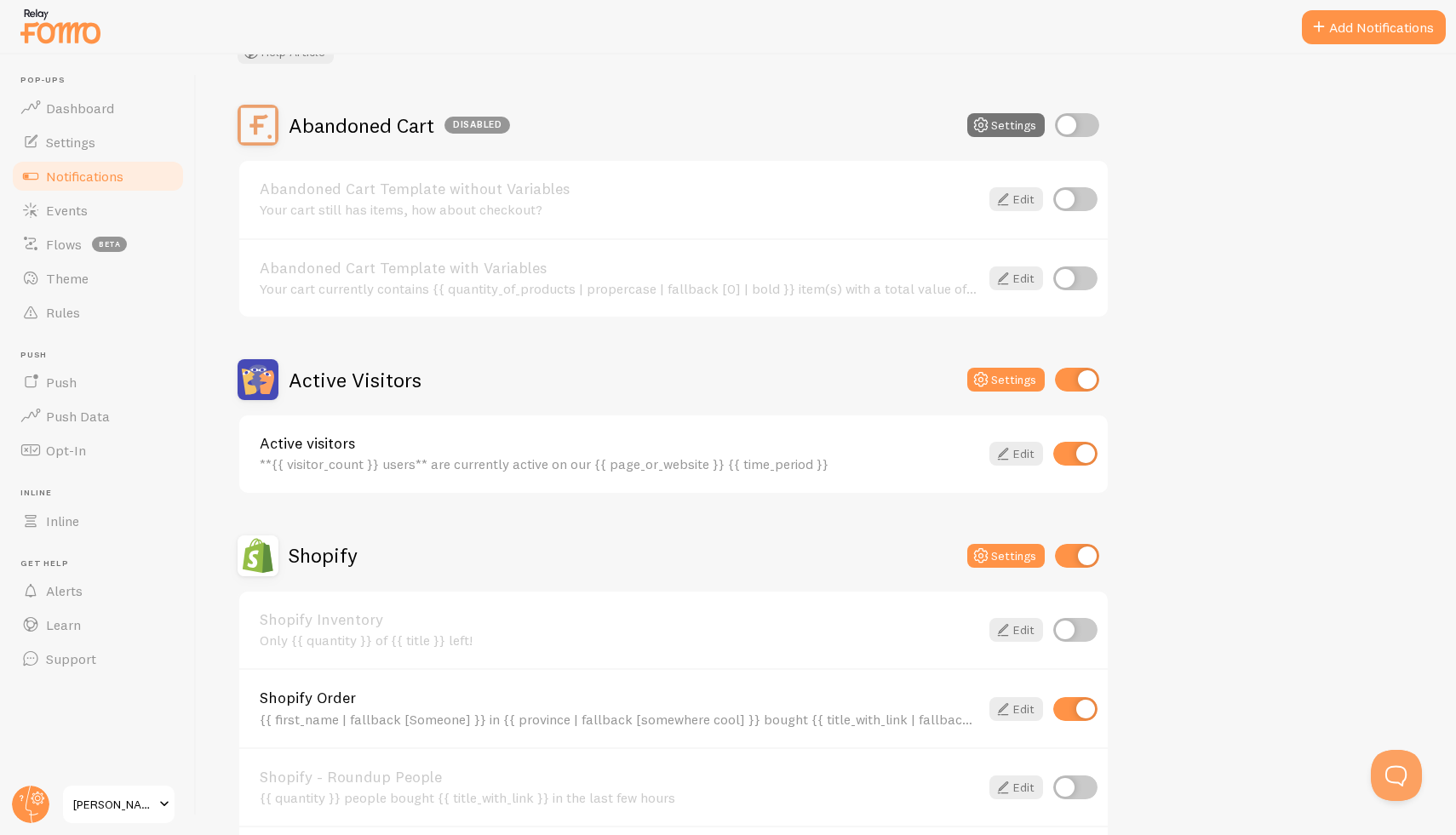 Image resolution: width=1456 pixels, height=835 pixels. What do you see at coordinates (619, 189) in the screenshot?
I see `a: Abandoned Cart Template without Variables` at bounding box center [619, 189].